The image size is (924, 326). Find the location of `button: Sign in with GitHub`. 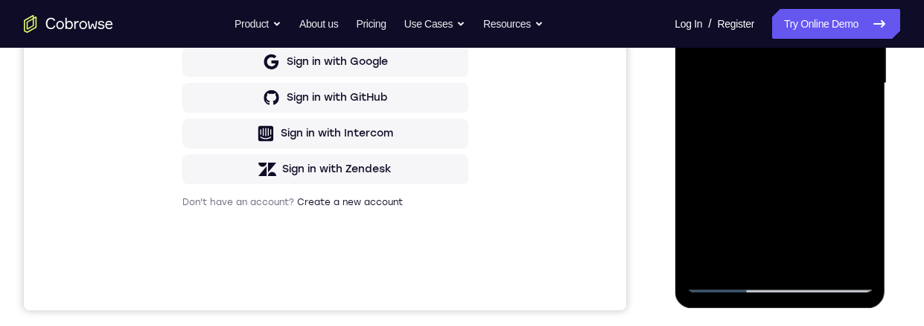

button: Sign in with GitHub is located at coordinates (302, 287).